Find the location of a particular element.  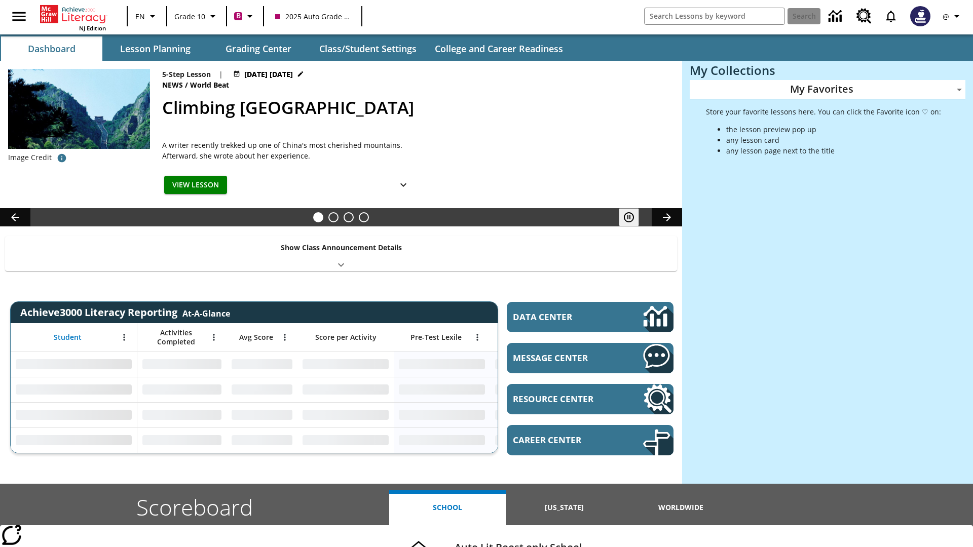

p: 5-Step Lesson is located at coordinates (186, 74).